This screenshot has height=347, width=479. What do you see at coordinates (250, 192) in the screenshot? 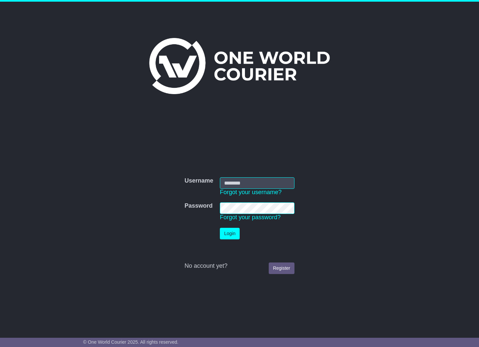
I see `a: Forgot your username?` at bounding box center [250, 192].